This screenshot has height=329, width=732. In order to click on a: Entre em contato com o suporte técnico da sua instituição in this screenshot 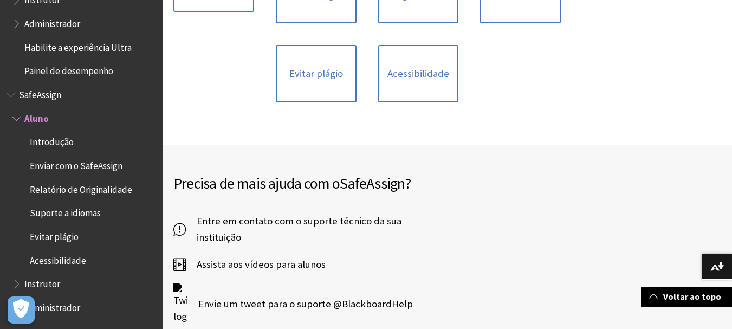, I will do `click(299, 229)`.